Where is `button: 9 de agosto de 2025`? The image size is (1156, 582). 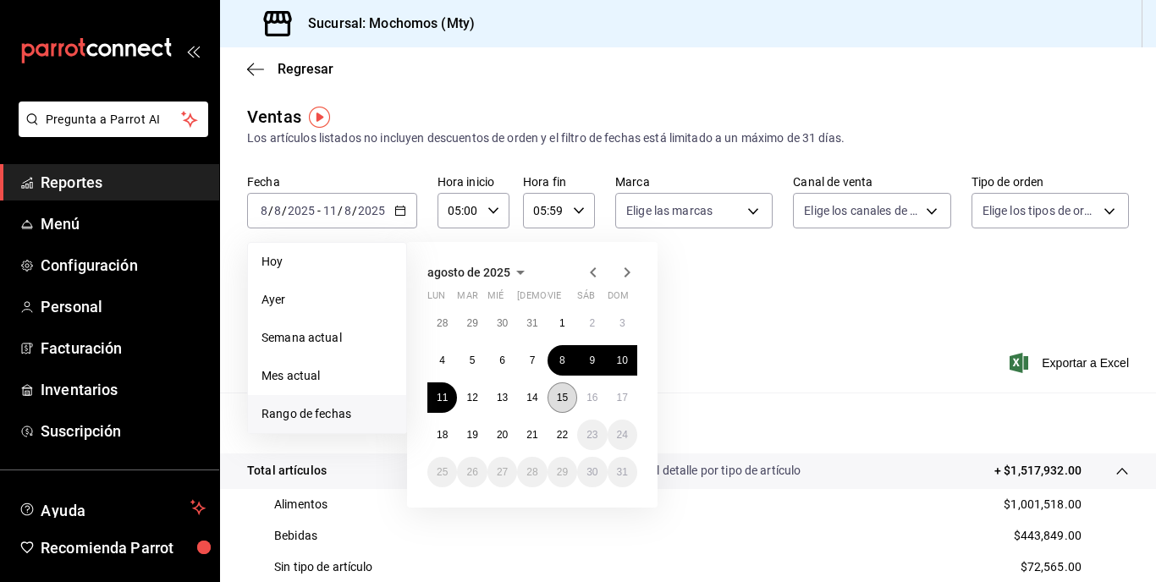
button: 9 de agosto de 2025 is located at coordinates (592, 361).